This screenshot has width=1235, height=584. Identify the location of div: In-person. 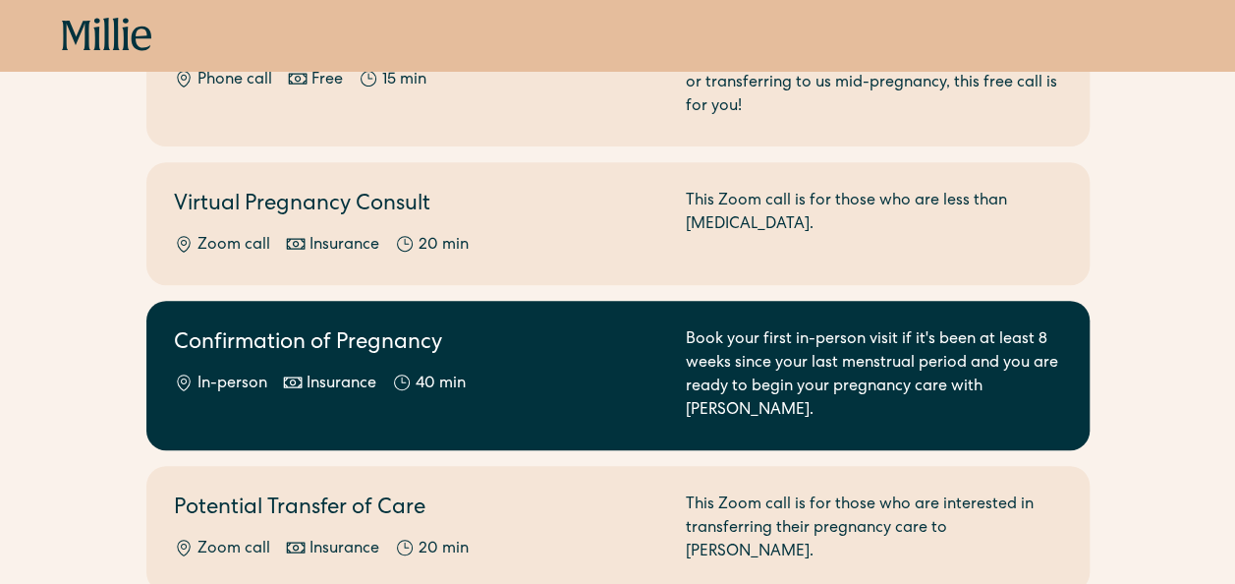
(232, 384).